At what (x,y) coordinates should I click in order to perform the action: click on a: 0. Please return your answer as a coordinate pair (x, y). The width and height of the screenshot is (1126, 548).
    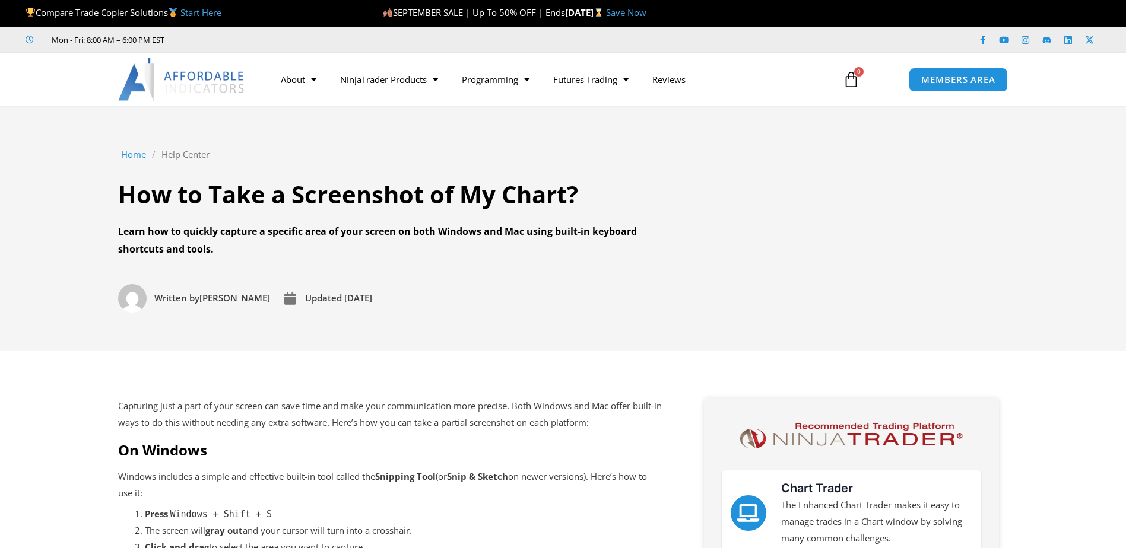
    Looking at the image, I should click on (851, 80).